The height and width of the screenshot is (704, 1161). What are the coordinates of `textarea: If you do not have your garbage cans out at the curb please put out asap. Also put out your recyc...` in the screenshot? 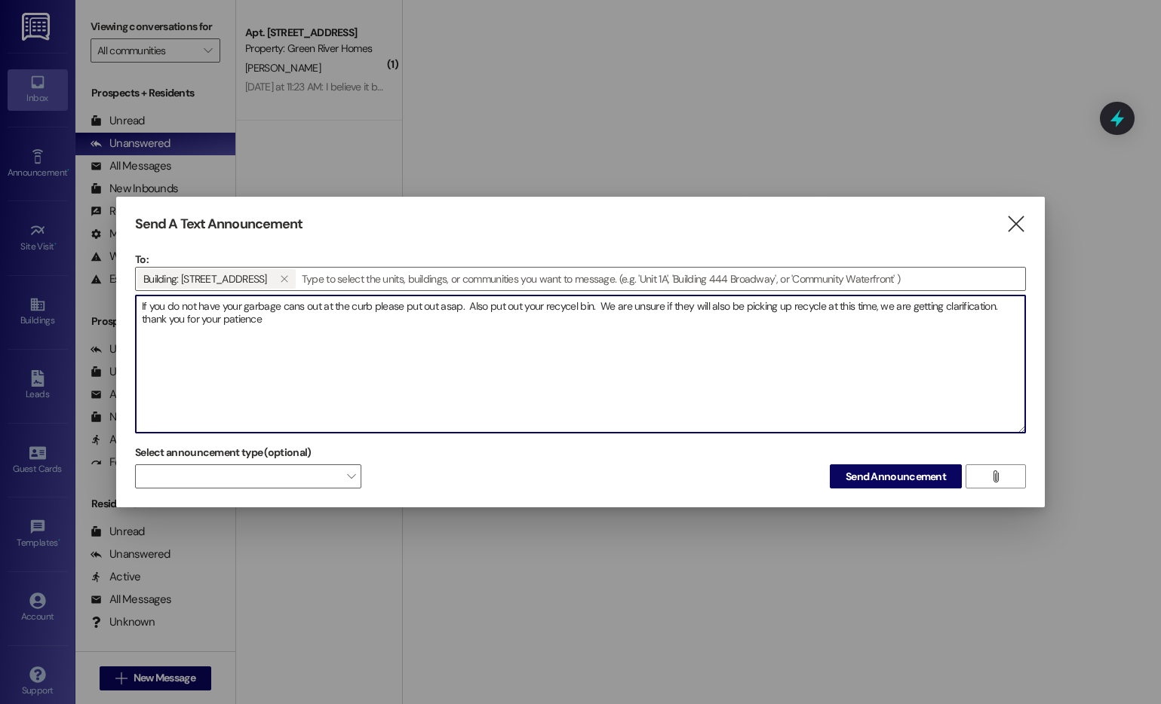 It's located at (580, 364).